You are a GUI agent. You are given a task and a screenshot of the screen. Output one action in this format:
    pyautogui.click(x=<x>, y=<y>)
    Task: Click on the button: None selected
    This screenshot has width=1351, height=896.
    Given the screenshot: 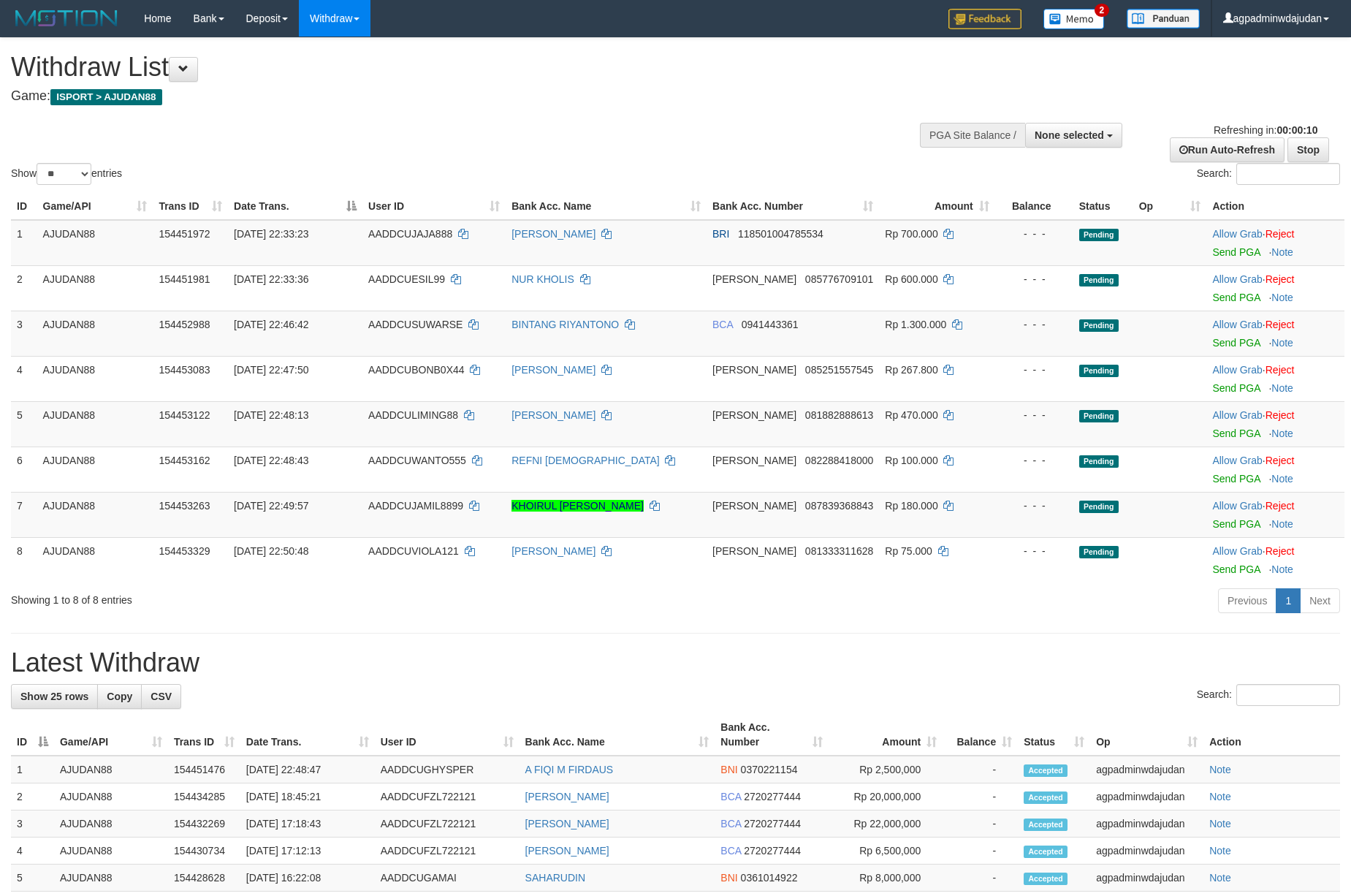 What is the action you would take?
    pyautogui.click(x=1073, y=135)
    